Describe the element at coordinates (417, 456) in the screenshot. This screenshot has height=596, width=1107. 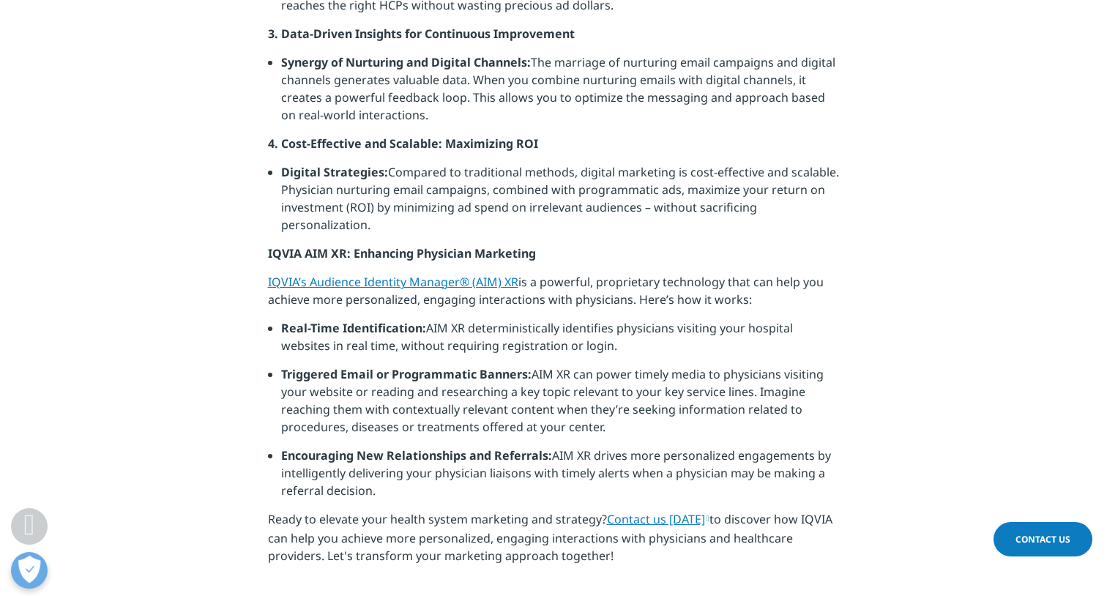
I see `strong: Encouraging New Relationships and Referrals:` at that location.